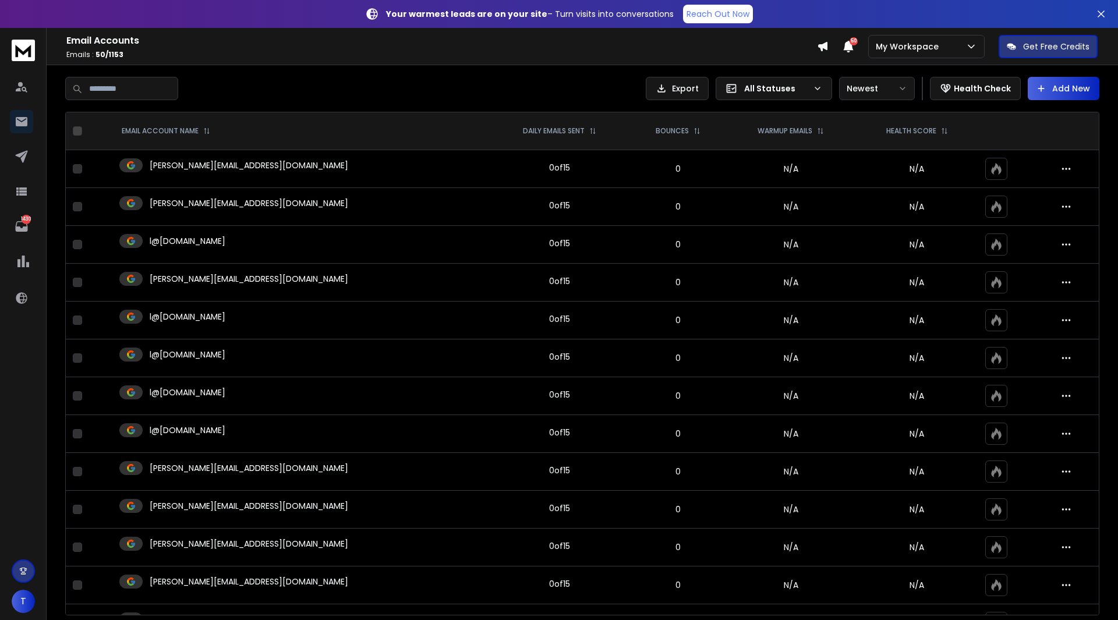 This screenshot has height=620, width=1118. I want to click on p: WARMUP EMAILS, so click(785, 131).